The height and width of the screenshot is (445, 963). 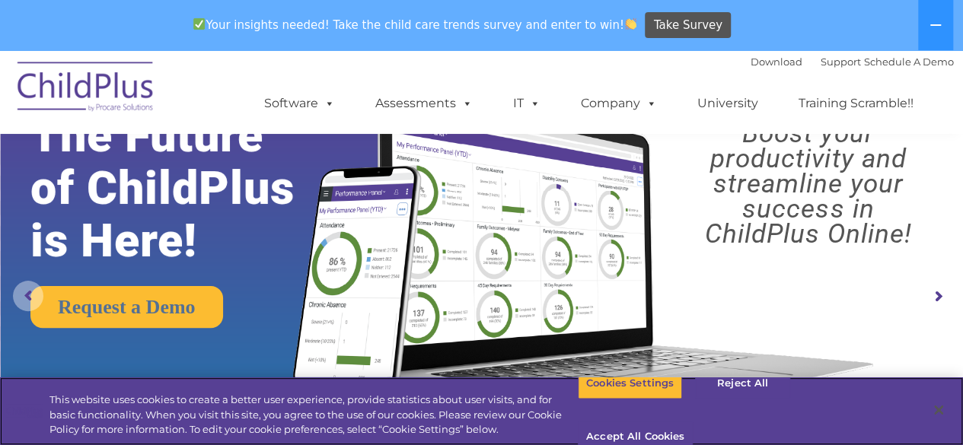 What do you see at coordinates (314, 415) in the screenshot?
I see `div: This website uses cookies to create a better user experience, provide statistics about user visit...` at bounding box center [314, 415].